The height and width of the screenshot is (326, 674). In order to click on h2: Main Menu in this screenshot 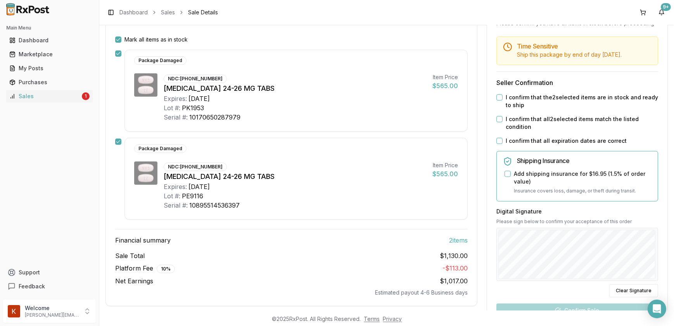, I will do `click(49, 28)`.